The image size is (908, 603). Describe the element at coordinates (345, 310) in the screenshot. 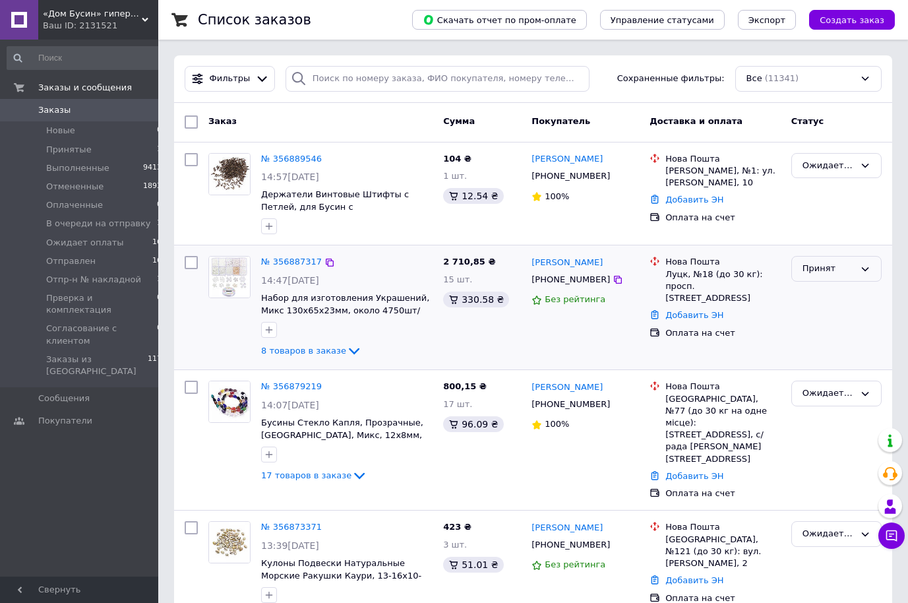

I see `a: Набор для изготовления Украшений, Микс 130х65х23мм, около 4750шт/набор` at that location.